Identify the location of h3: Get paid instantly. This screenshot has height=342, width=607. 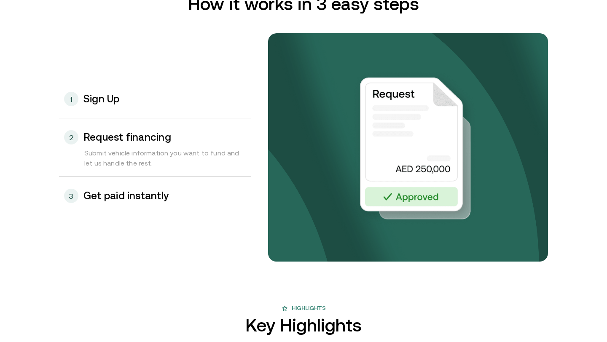
(126, 196).